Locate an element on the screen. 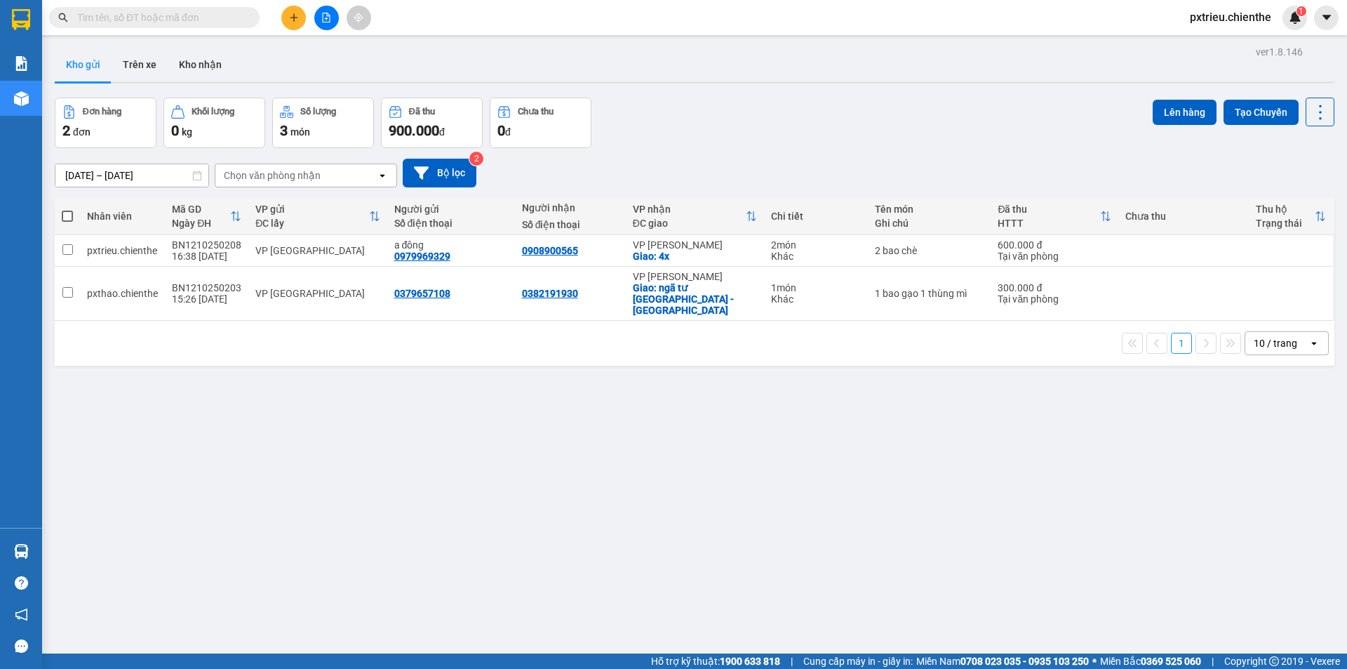 This screenshot has height=669, width=1347. span: copyright is located at coordinates (1274, 661).